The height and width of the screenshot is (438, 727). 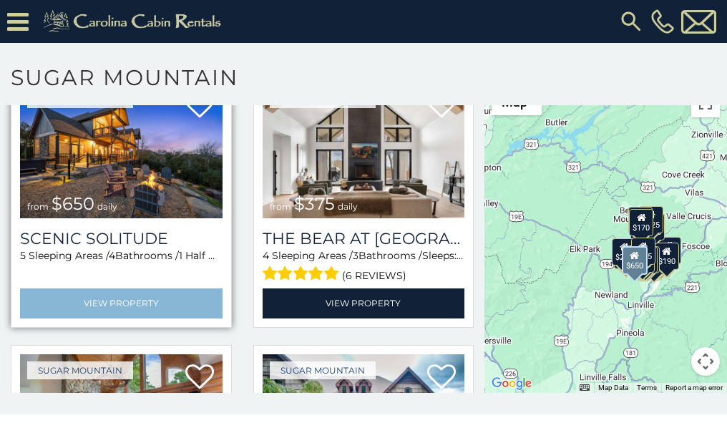 What do you see at coordinates (585, 388) in the screenshot?
I see `button: Keyboard shortcuts` at bounding box center [585, 388].